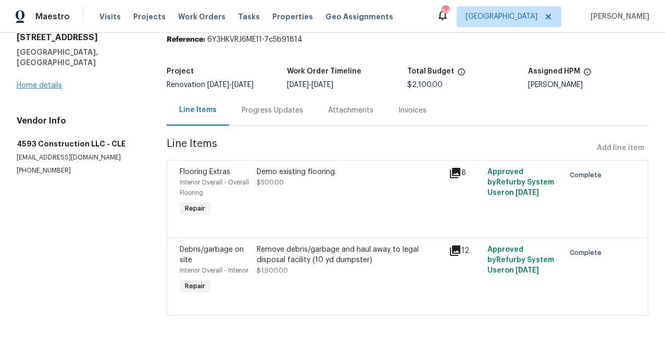  I want to click on span: The hpm assigned to this work order., so click(587, 74).